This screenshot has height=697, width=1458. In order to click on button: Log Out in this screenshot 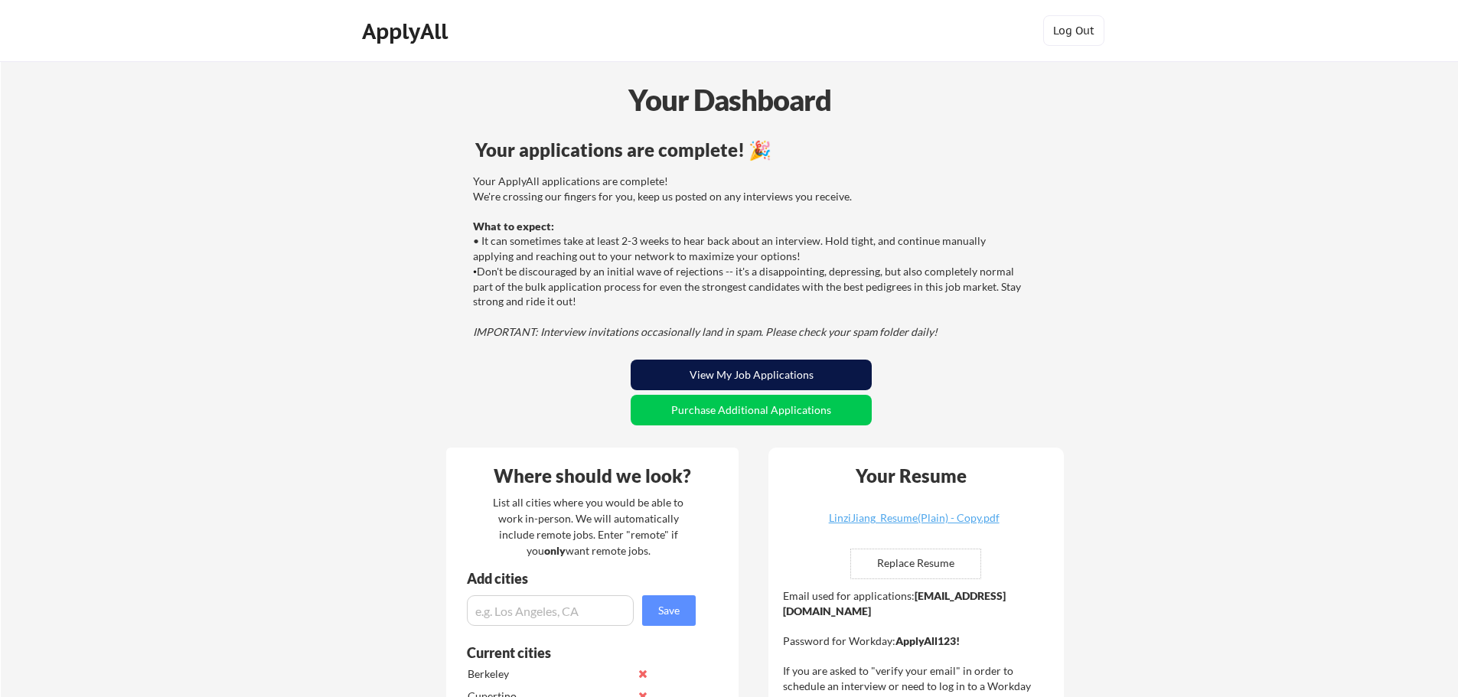, I will do `click(1074, 31)`.